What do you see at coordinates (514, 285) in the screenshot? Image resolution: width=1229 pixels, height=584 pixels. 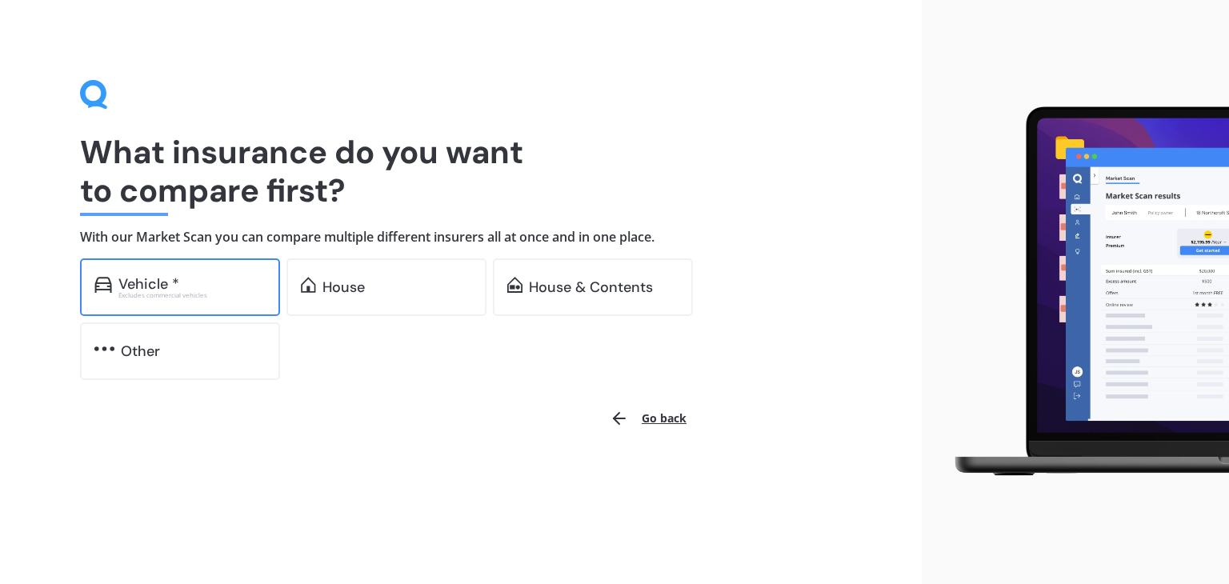 I see `img: home-and-contents.b802091223b8502ef2dd.svg` at bounding box center [514, 285].